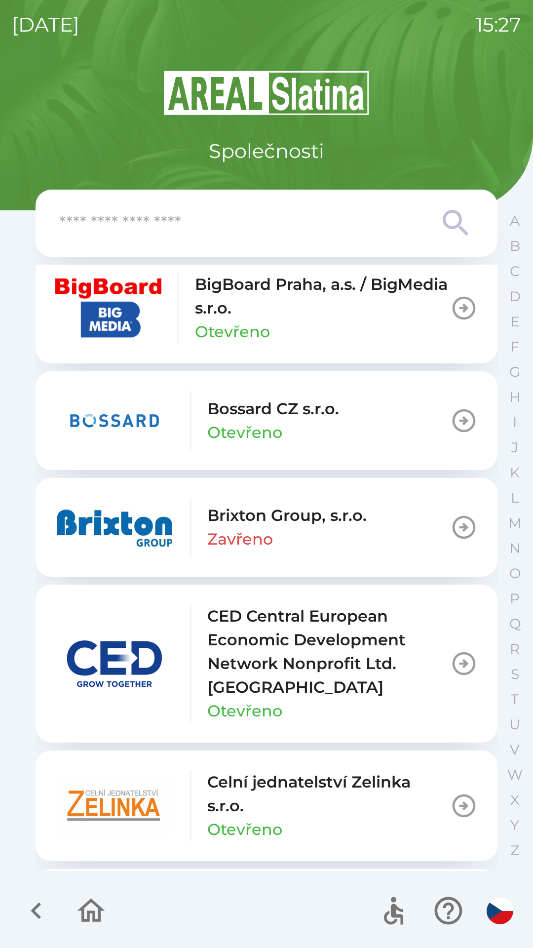 This screenshot has height=948, width=533. Describe the element at coordinates (515, 472) in the screenshot. I see `p: K` at that location.